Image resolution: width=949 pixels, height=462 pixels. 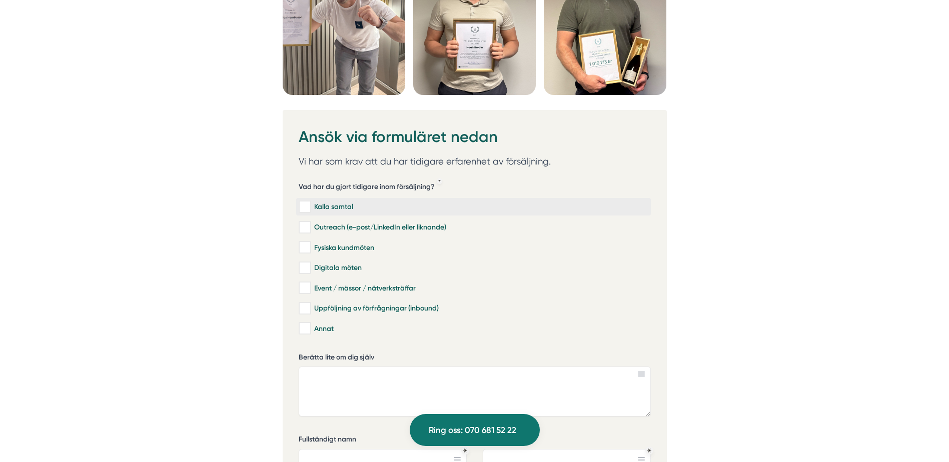 What do you see at coordinates (304, 248) in the screenshot?
I see `input: Fysiska kundmöten` at bounding box center [304, 248].